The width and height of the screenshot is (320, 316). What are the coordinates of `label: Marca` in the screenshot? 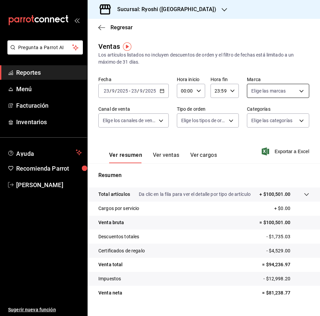 It's located at (278, 79).